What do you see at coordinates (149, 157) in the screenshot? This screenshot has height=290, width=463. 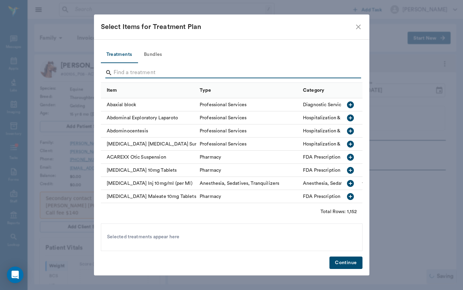 I see `div: ACAREXX Otic Suspension` at bounding box center [149, 157].